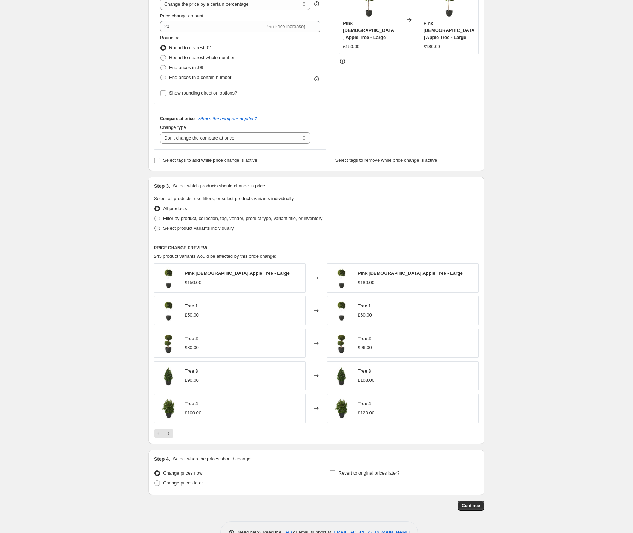 The image size is (633, 533). What do you see at coordinates (168, 433) in the screenshot?
I see `button: Next` at bounding box center [168, 433].